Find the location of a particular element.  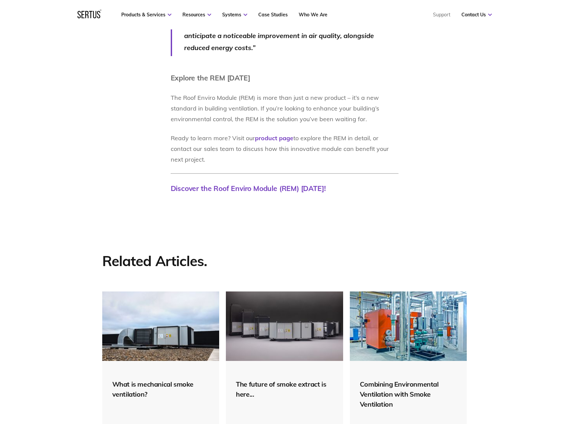

a: Contact Us is located at coordinates (476, 15).